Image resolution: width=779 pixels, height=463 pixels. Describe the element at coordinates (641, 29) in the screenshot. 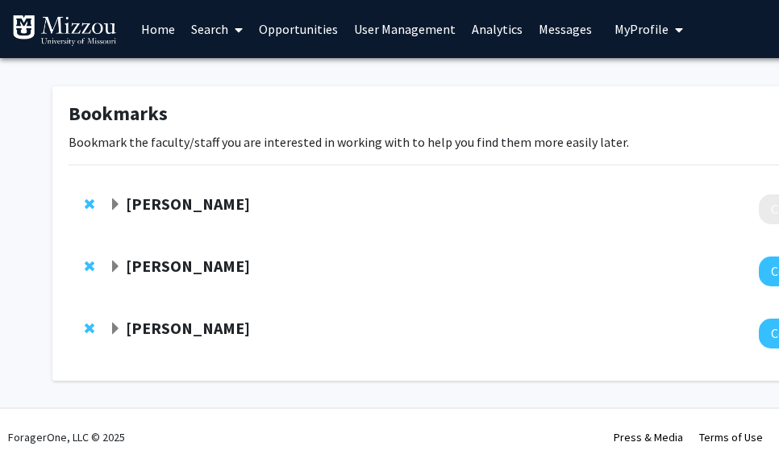

I see `span: My Profile` at that location.